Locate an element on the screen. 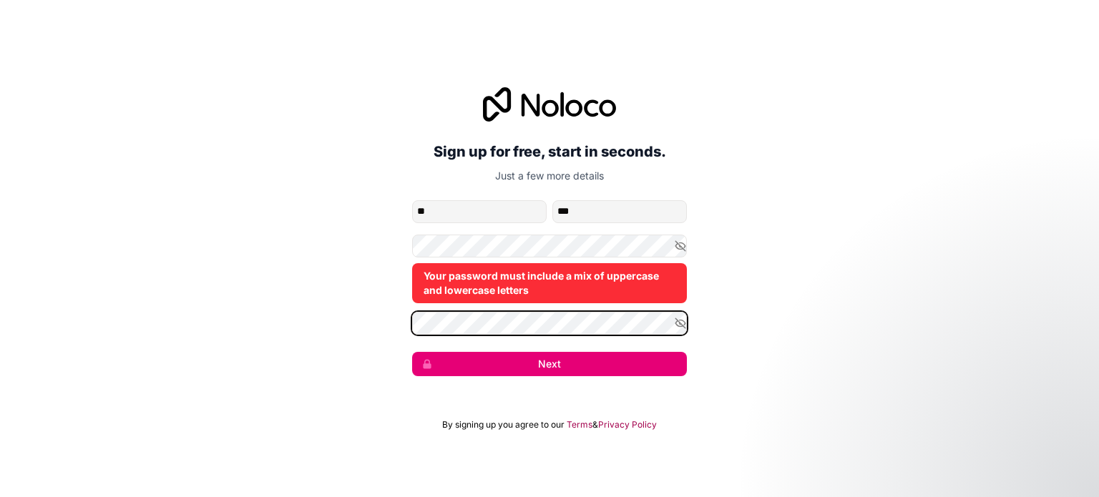 This screenshot has height=497, width=1099. a: Terms is located at coordinates (580, 425).